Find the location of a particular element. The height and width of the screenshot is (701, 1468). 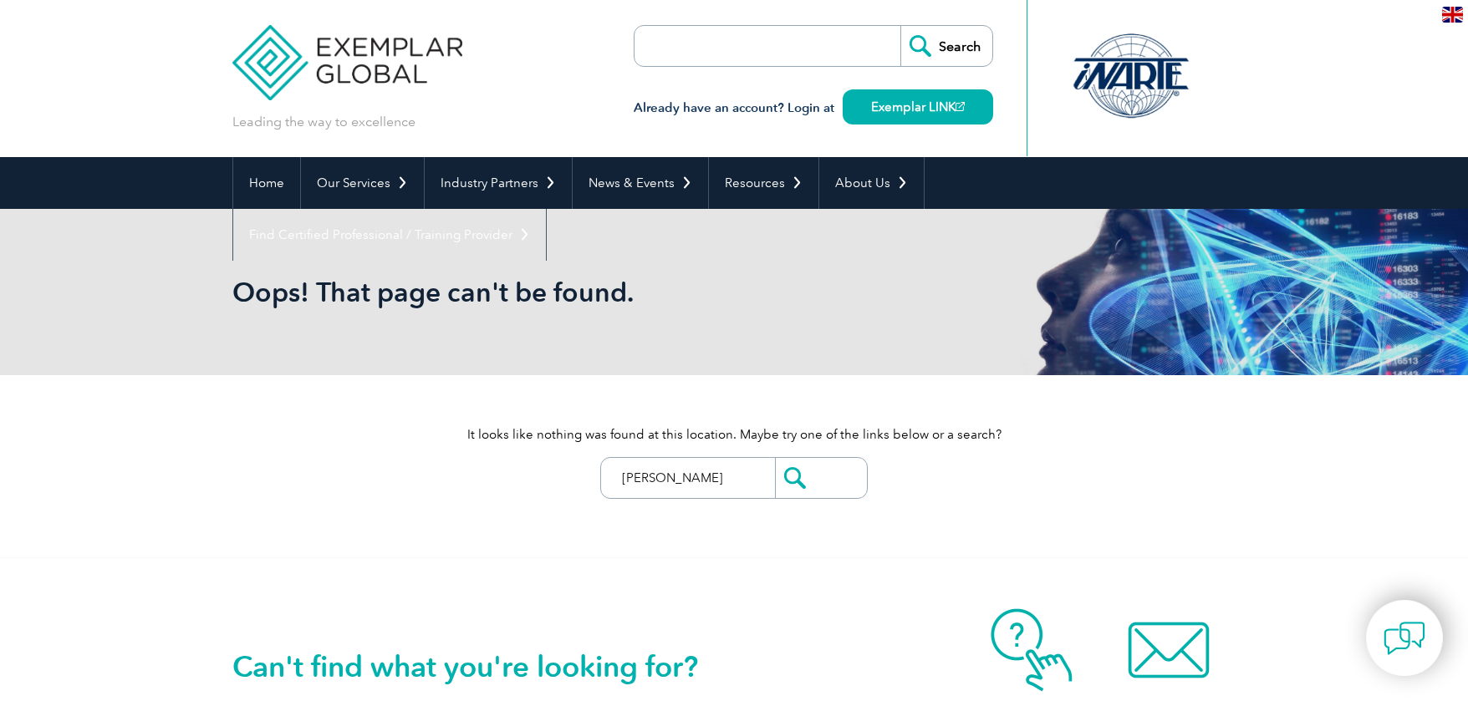

p: It looks like nothing was found at this location. Maybe try one of the links below or a search? is located at coordinates (734, 435).